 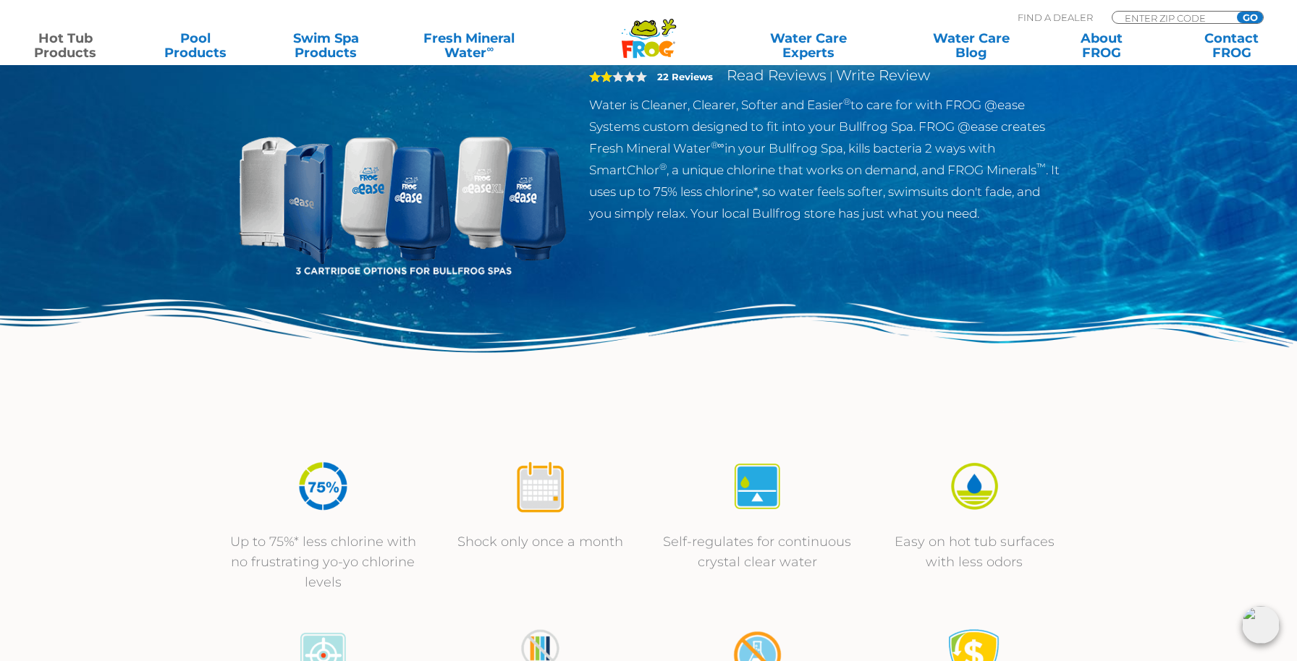 I want to click on img: icon-atease-shock-once, so click(x=540, y=486).